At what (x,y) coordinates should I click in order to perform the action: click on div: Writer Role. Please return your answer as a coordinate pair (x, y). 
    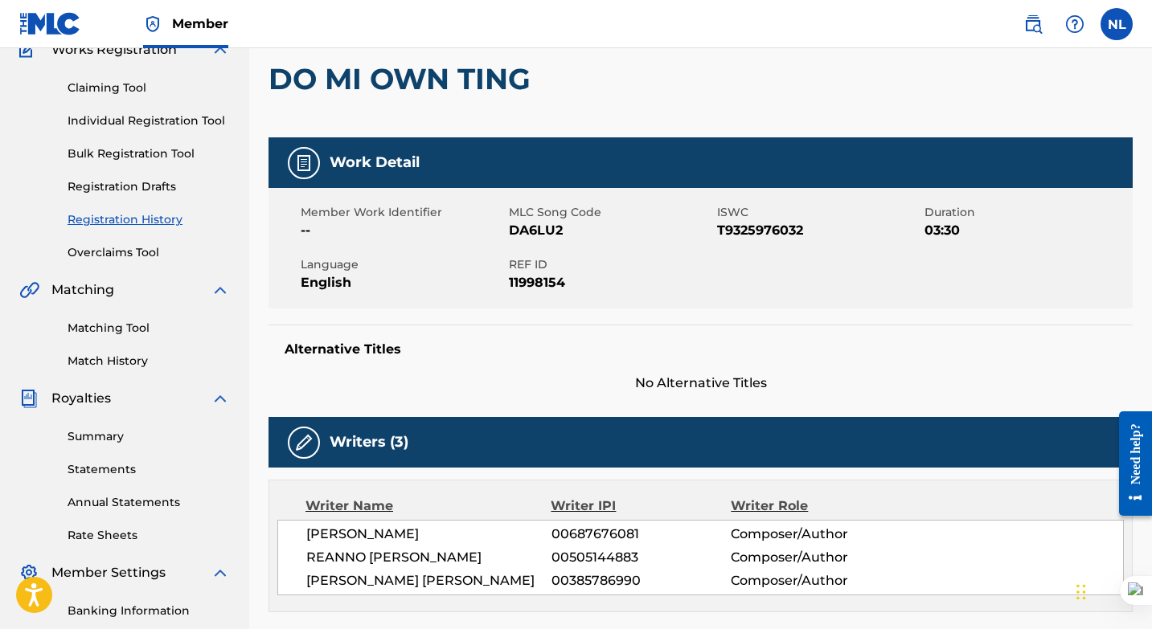
    Looking at the image, I should click on (813, 506).